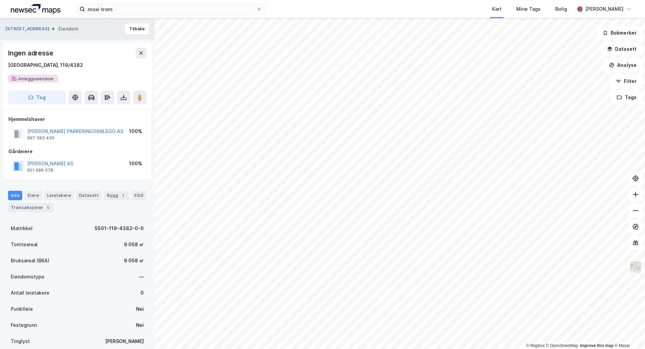  I want to click on div: Kontrollprogram for chat, so click(628, 333).